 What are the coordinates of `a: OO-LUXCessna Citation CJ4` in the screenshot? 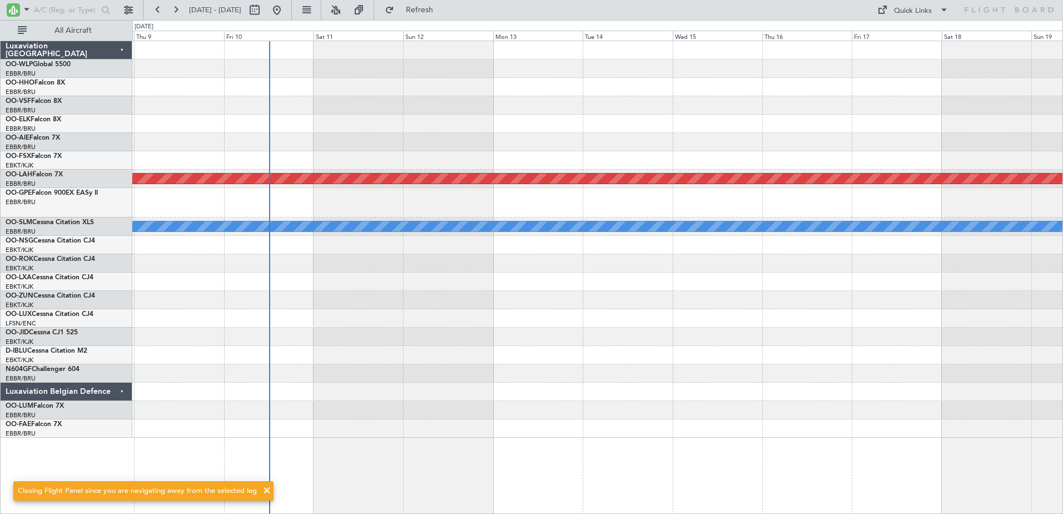 It's located at (49, 314).